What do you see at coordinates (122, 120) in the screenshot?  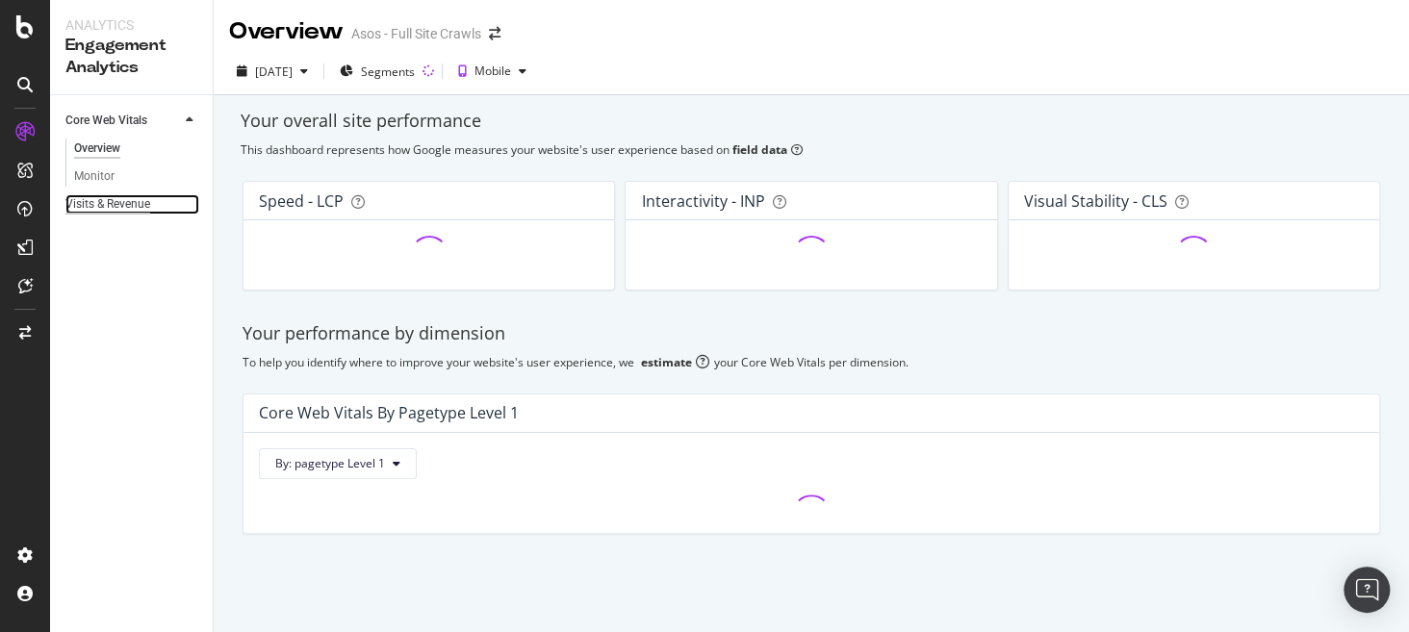 I see `a: Core Web Vitals` at bounding box center [122, 120].